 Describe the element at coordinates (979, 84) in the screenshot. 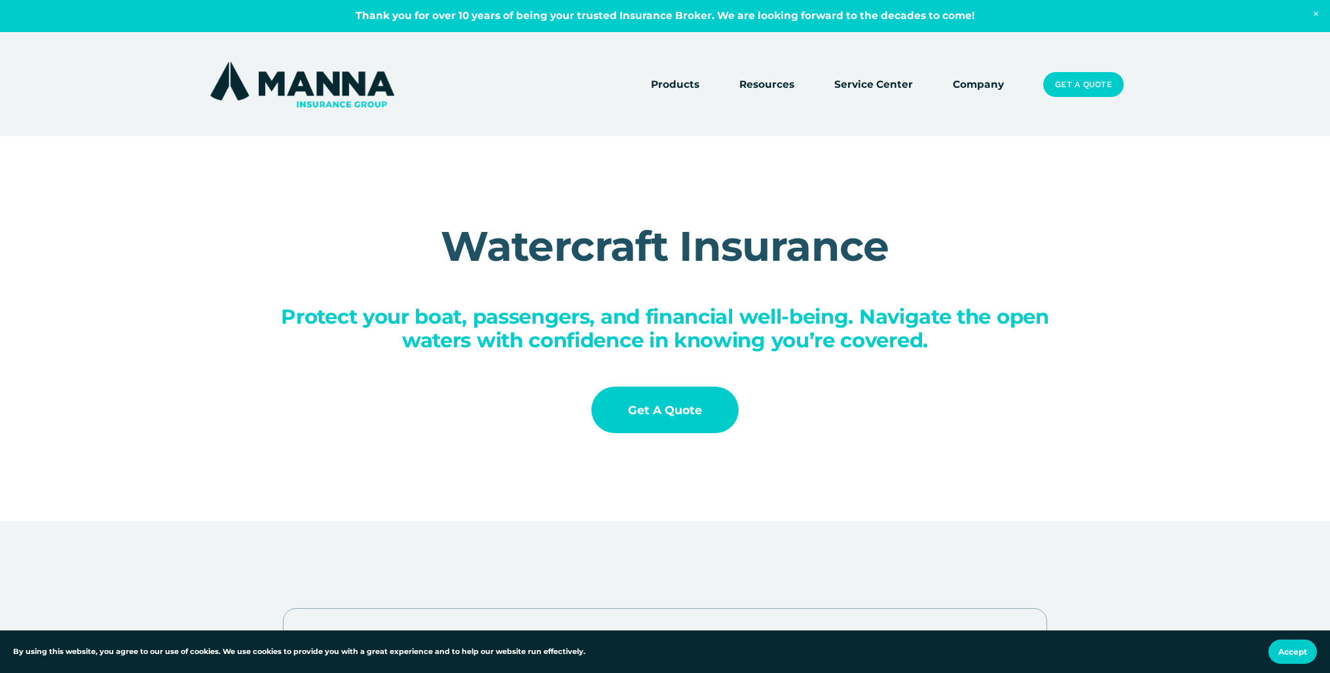

I see `a: Company` at that location.